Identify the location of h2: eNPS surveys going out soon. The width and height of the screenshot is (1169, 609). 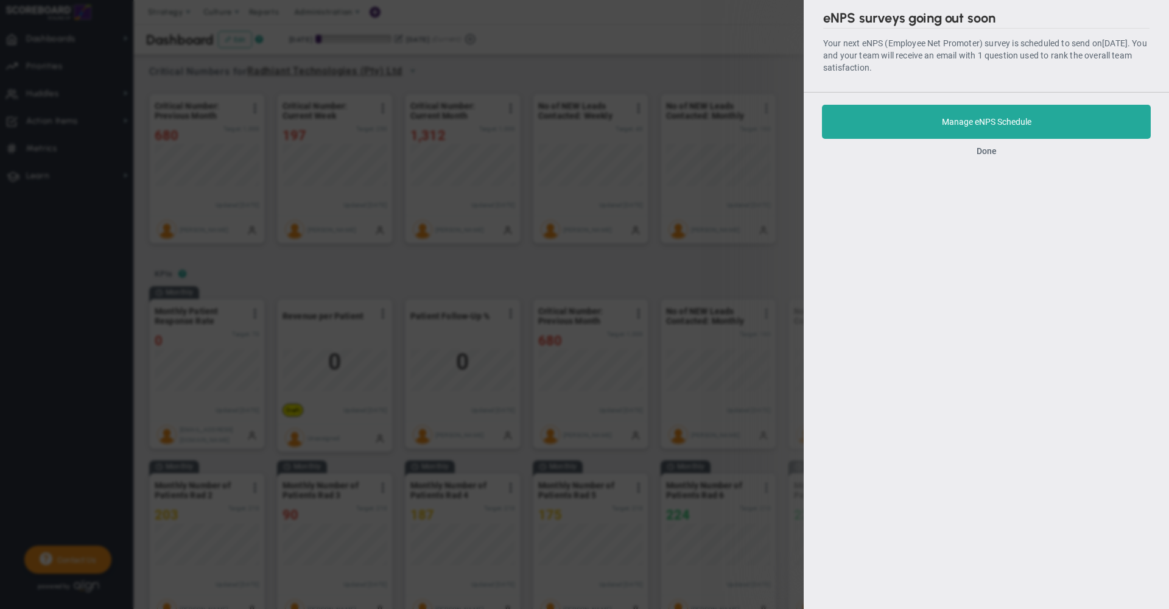
(987, 19).